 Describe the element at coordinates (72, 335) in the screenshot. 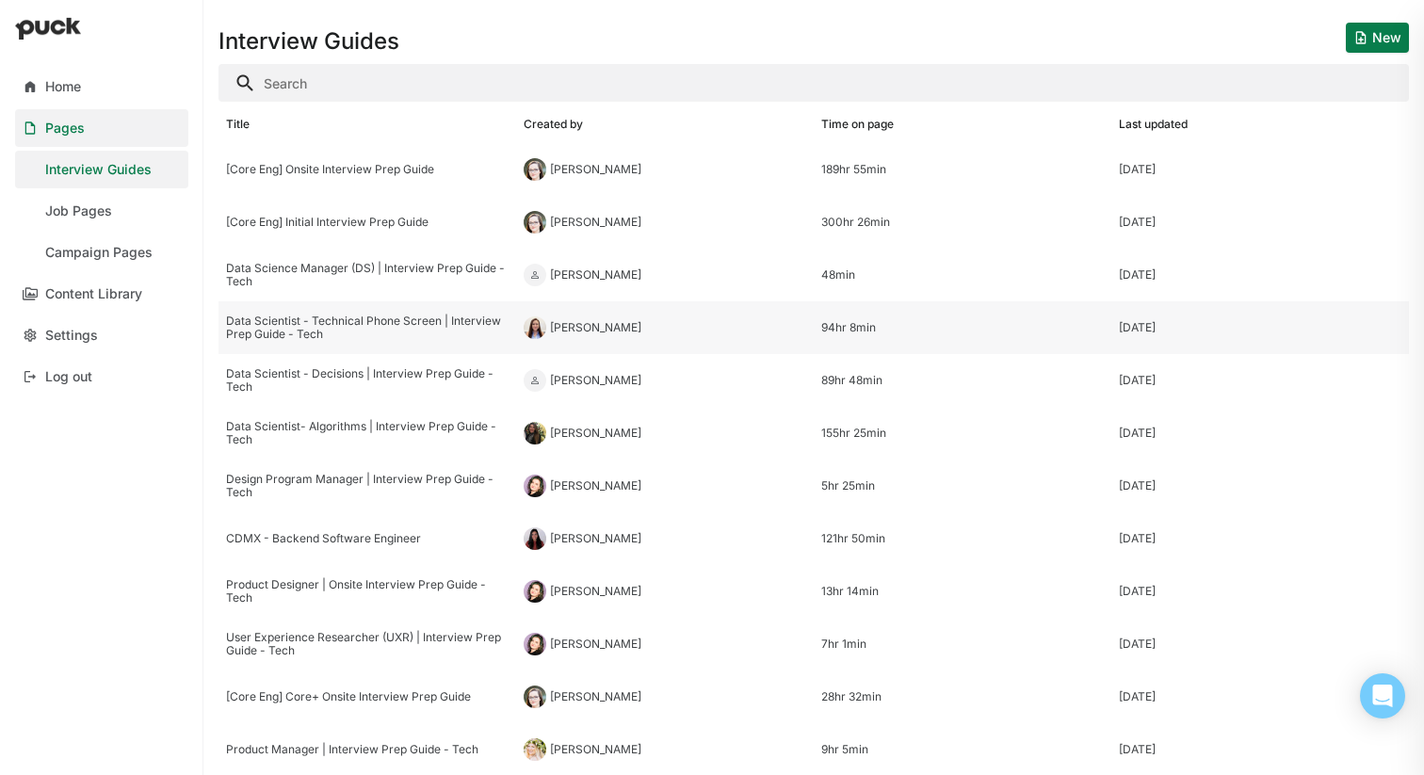

I see `div: Settings` at that location.